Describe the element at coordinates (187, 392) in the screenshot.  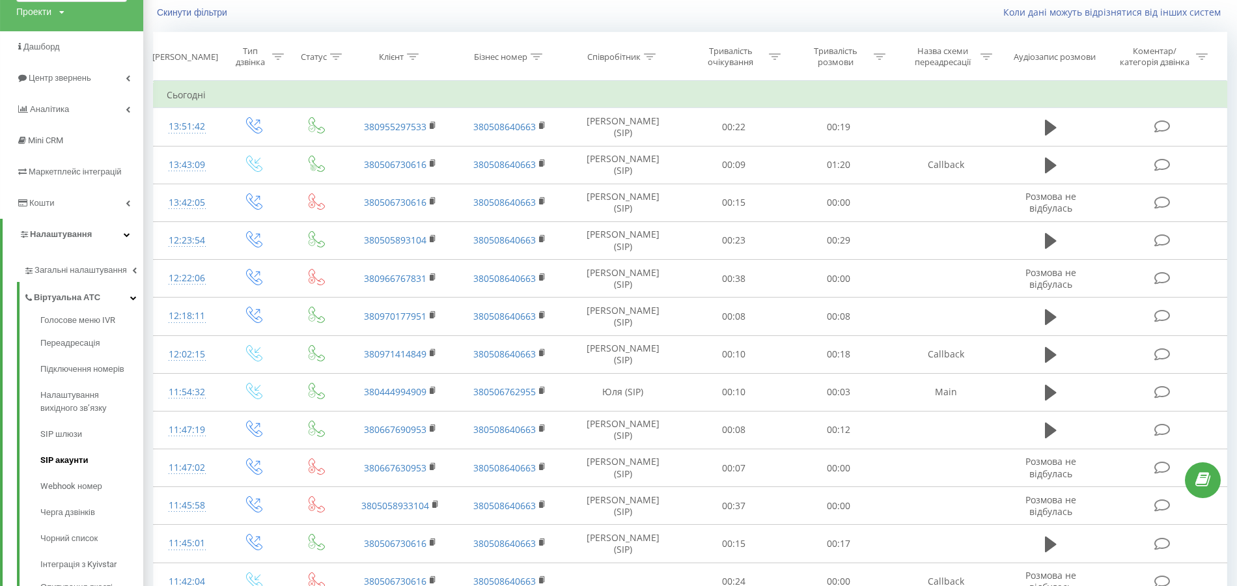
I see `div: 11:54:32` at that location.